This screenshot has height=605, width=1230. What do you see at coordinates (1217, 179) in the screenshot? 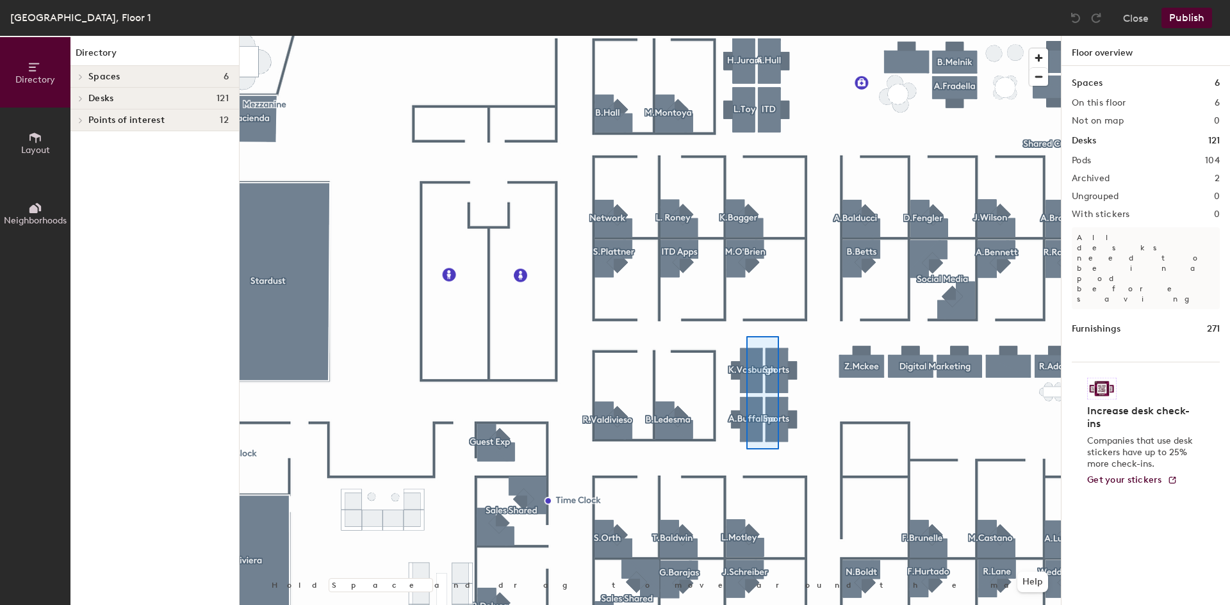
I see `h2: 2` at bounding box center [1217, 179].